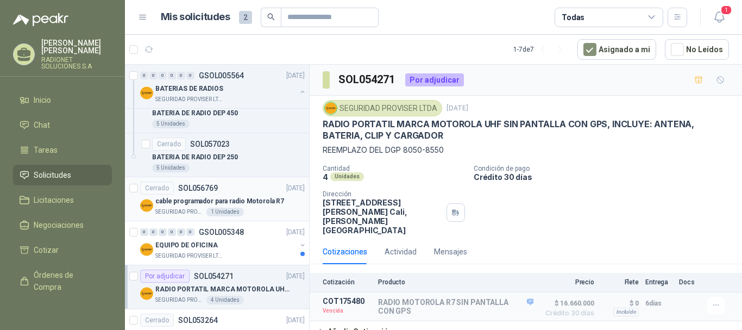 The image size is (742, 330). I want to click on p: COT175480, so click(347, 301).